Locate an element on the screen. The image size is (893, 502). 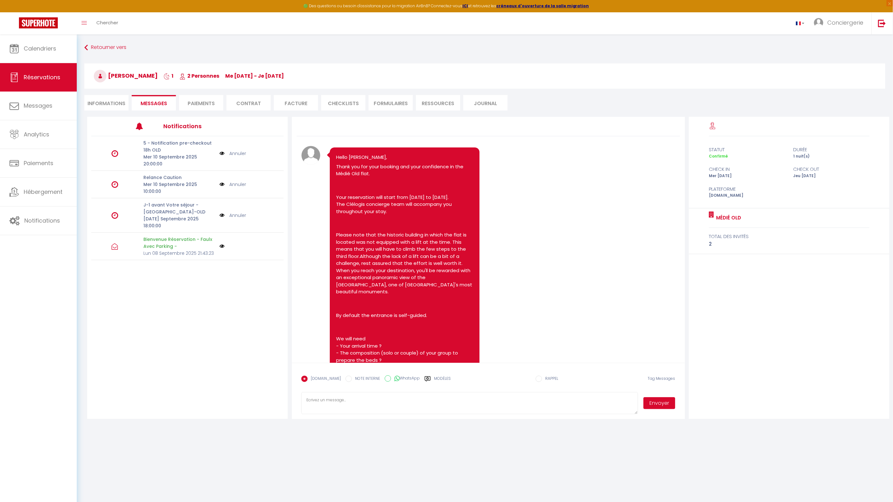
span: 1 is located at coordinates (168, 76).